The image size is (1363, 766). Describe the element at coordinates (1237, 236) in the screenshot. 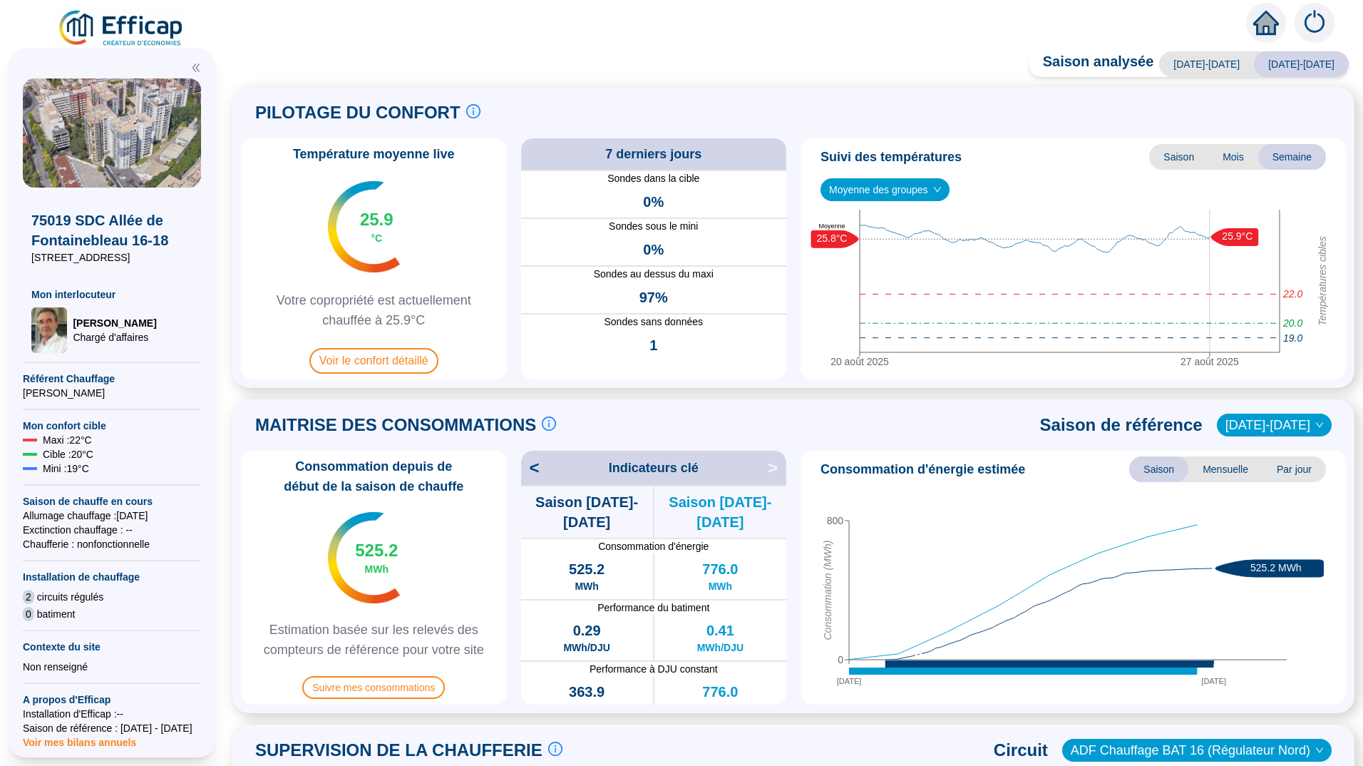

I see `text: 25.9°C` at that location.